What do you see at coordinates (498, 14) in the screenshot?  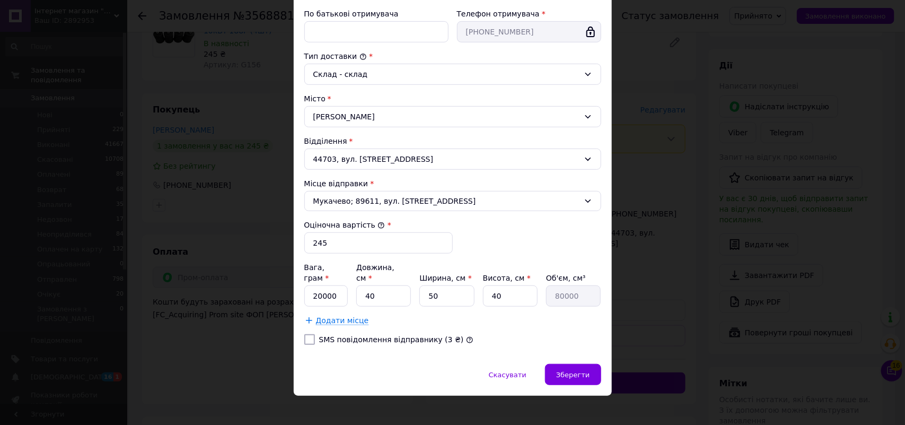 I see `label: Телефон отримувача` at bounding box center [498, 14].